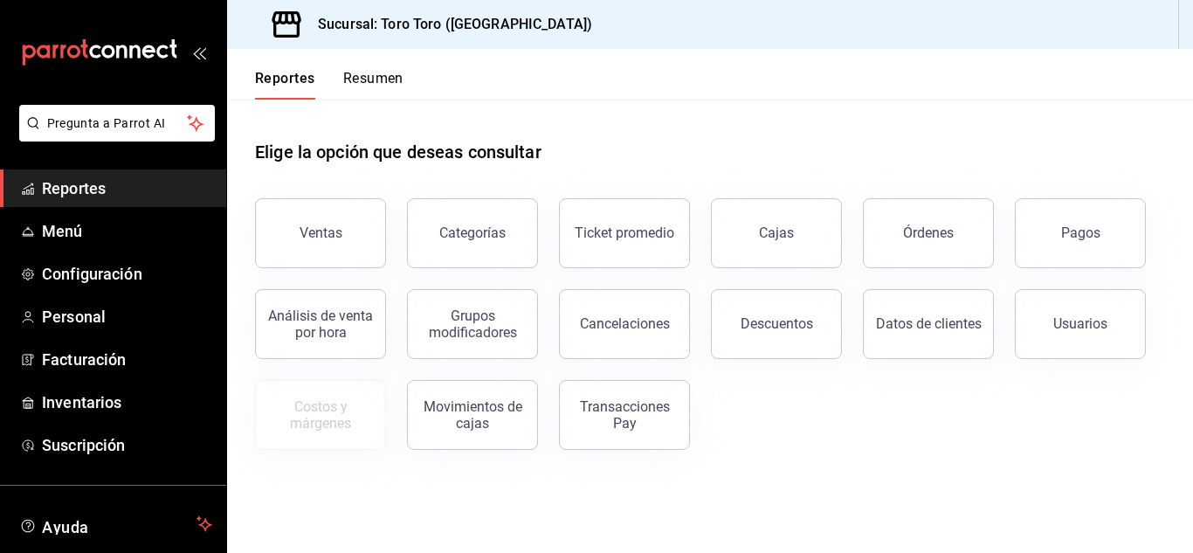 The height and width of the screenshot is (553, 1193). I want to click on button: Pagos, so click(1081, 233).